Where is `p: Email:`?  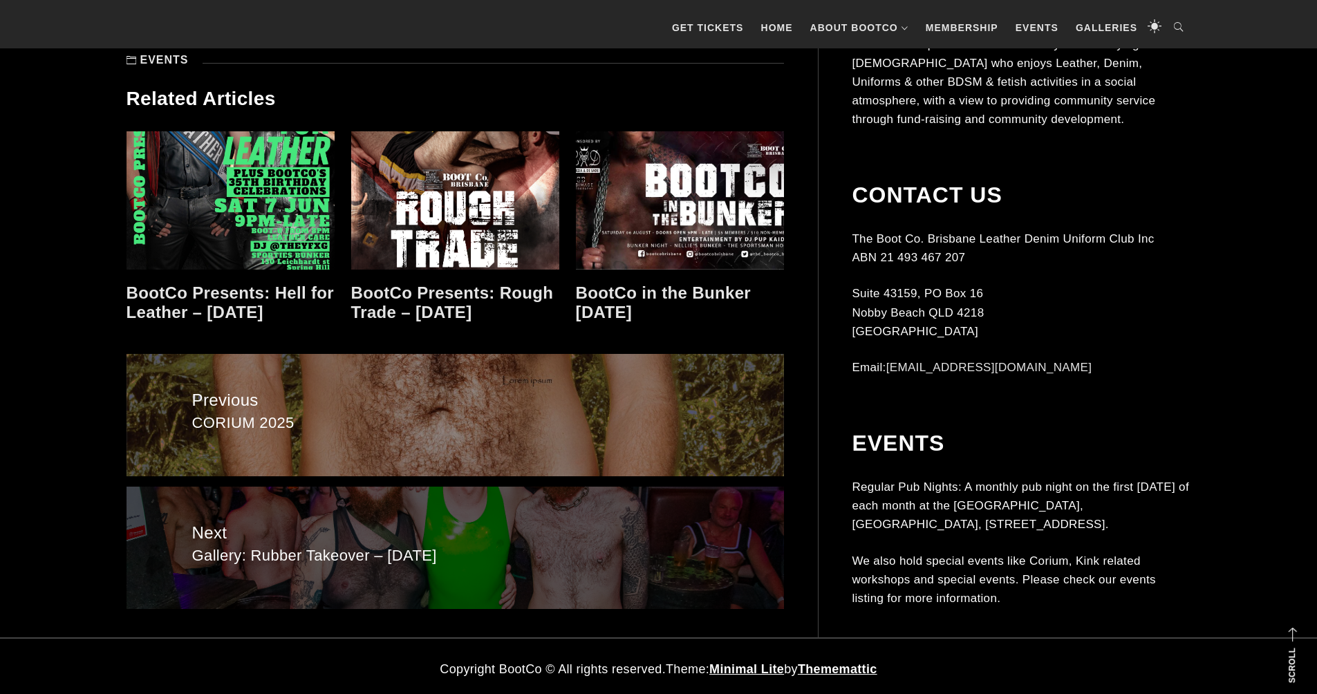
p: Email: is located at coordinates (1021, 367).